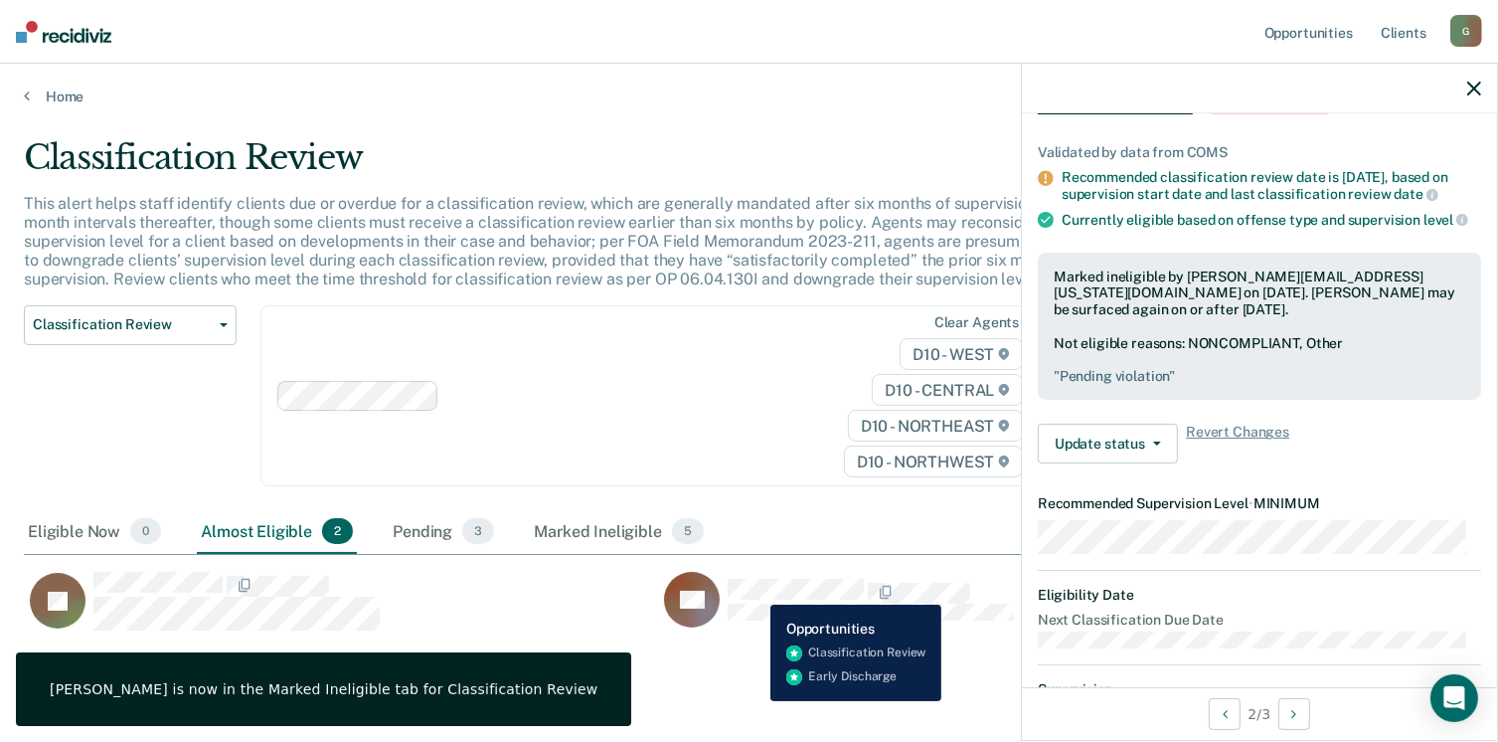 This screenshot has width=1498, height=742. What do you see at coordinates (961, 354) in the screenshot?
I see `span: D10 - WEST` at bounding box center [961, 354].